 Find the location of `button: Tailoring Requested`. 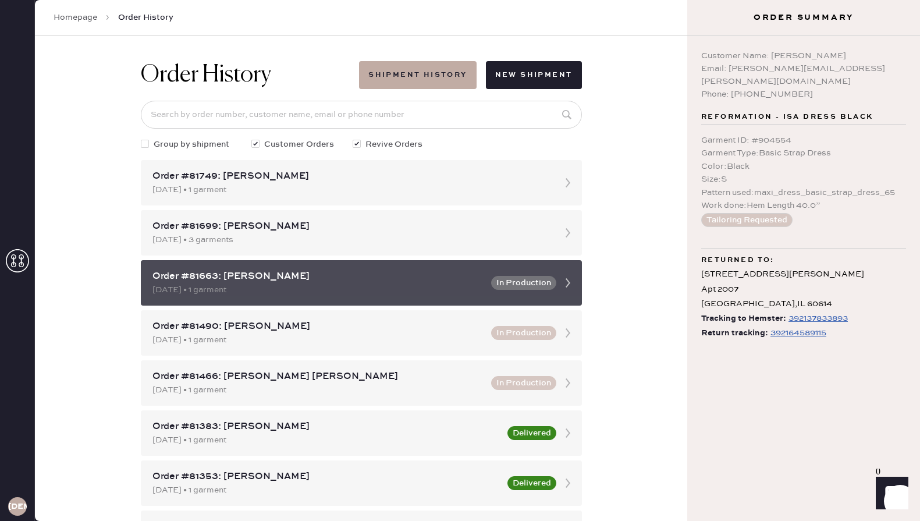

button: Tailoring Requested is located at coordinates (747, 220).